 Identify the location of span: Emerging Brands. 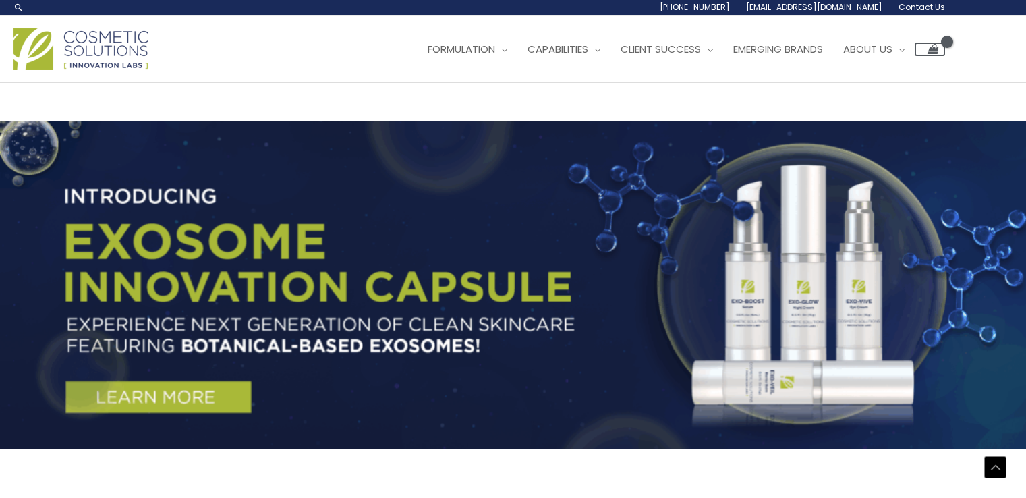
(778, 49).